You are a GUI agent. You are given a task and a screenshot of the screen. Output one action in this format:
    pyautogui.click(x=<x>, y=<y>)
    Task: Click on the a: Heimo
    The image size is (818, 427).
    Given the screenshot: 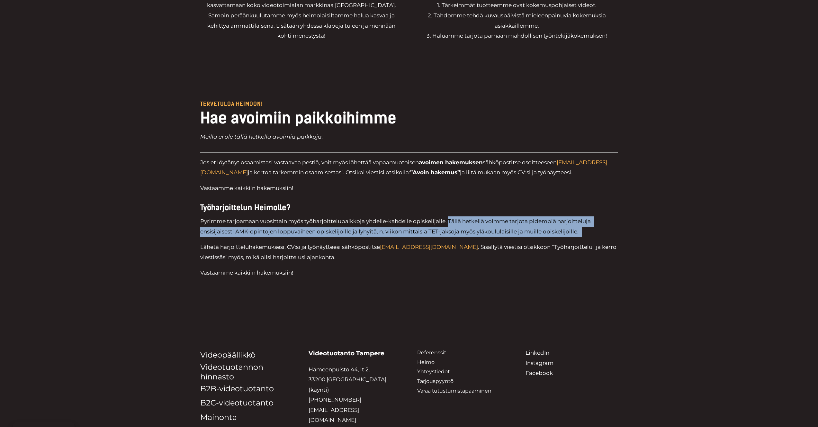 What is the action you would take?
    pyautogui.click(x=426, y=362)
    